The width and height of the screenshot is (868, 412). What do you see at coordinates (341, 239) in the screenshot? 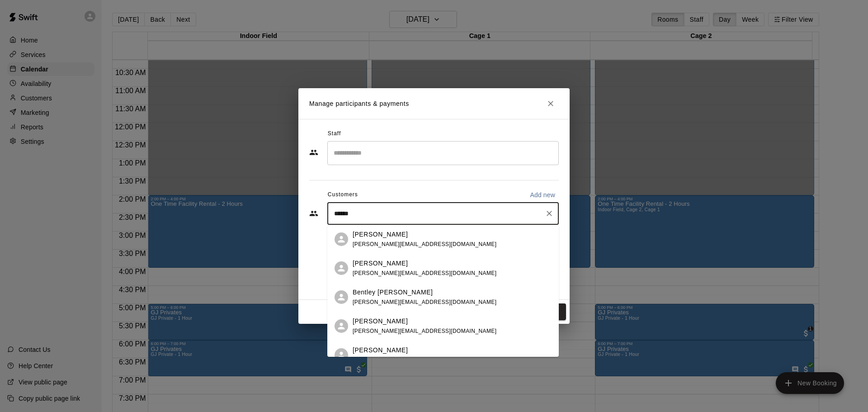
I see `div: Haley Coates` at bounding box center [341, 239].